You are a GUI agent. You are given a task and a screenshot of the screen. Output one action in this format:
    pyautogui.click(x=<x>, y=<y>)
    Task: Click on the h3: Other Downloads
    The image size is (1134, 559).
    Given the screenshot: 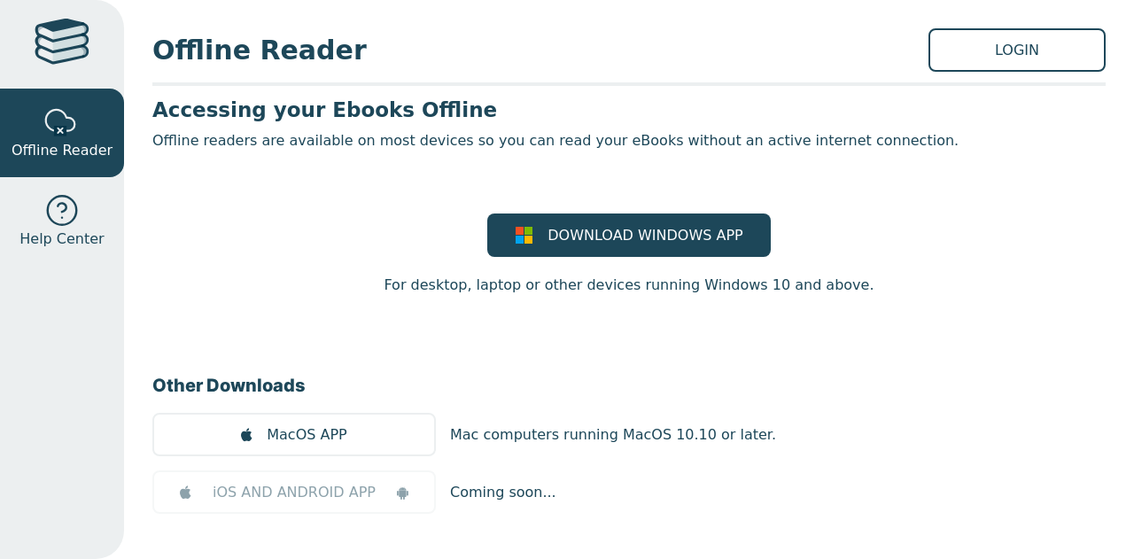 What is the action you would take?
    pyautogui.click(x=629, y=386)
    